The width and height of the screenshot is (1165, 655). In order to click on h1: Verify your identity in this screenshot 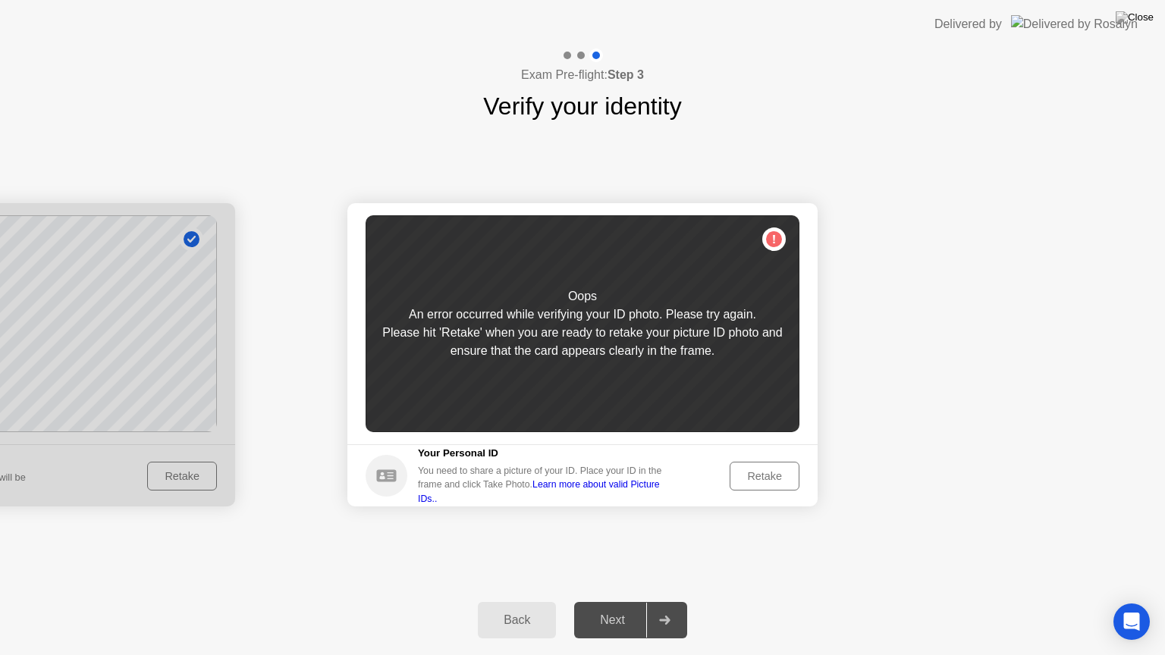, I will do `click(582, 106)`.